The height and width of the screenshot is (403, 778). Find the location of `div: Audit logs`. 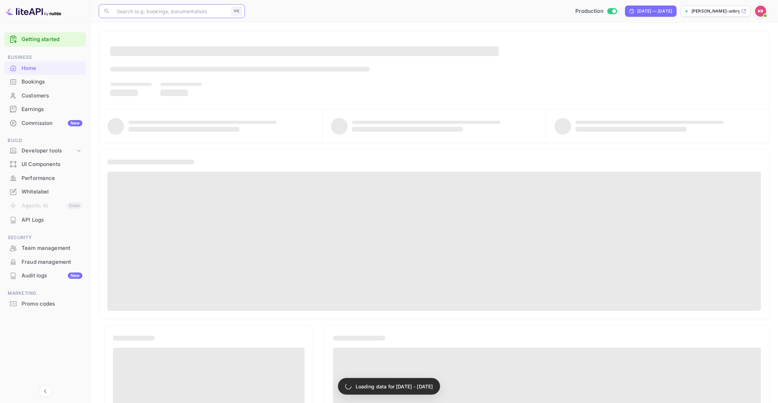

div: Audit logs is located at coordinates (52, 275).